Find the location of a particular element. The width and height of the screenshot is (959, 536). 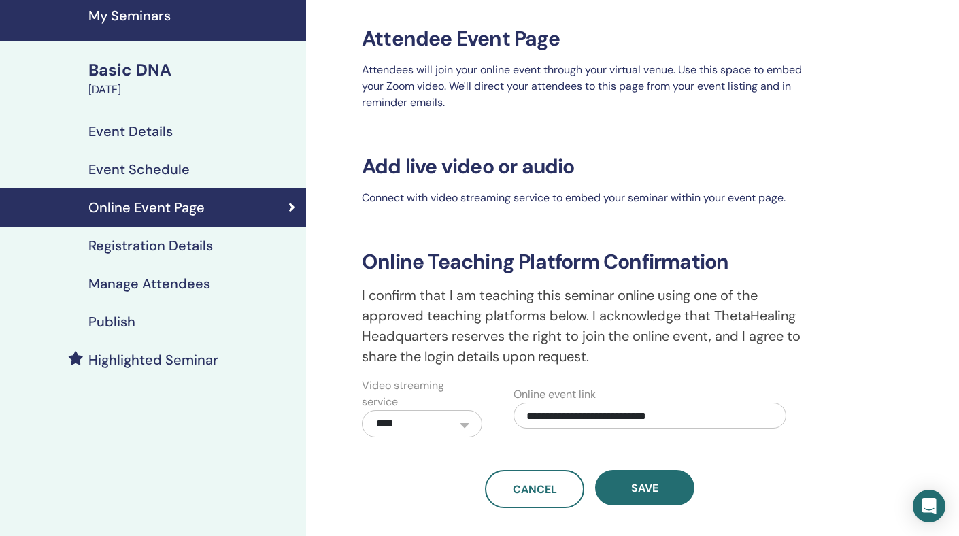

h4: Event Schedule is located at coordinates (139, 169).